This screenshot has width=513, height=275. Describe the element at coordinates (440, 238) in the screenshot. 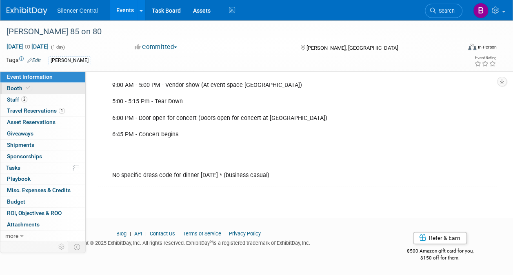

I see `a: Refer & Earn` at that location.